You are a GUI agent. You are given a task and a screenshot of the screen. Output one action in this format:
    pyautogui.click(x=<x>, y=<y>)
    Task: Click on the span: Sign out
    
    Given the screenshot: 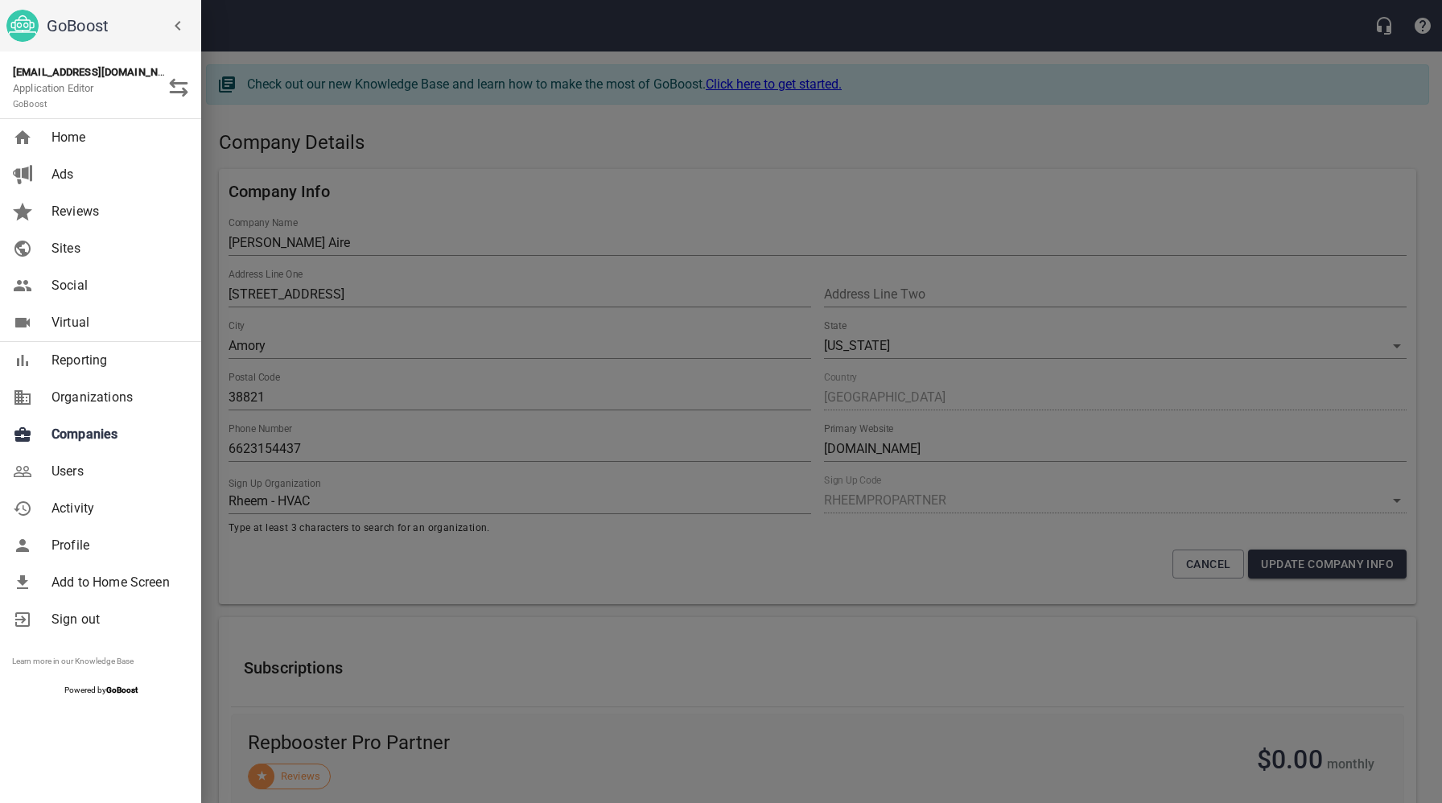 What is the action you would take?
    pyautogui.click(x=117, y=620)
    